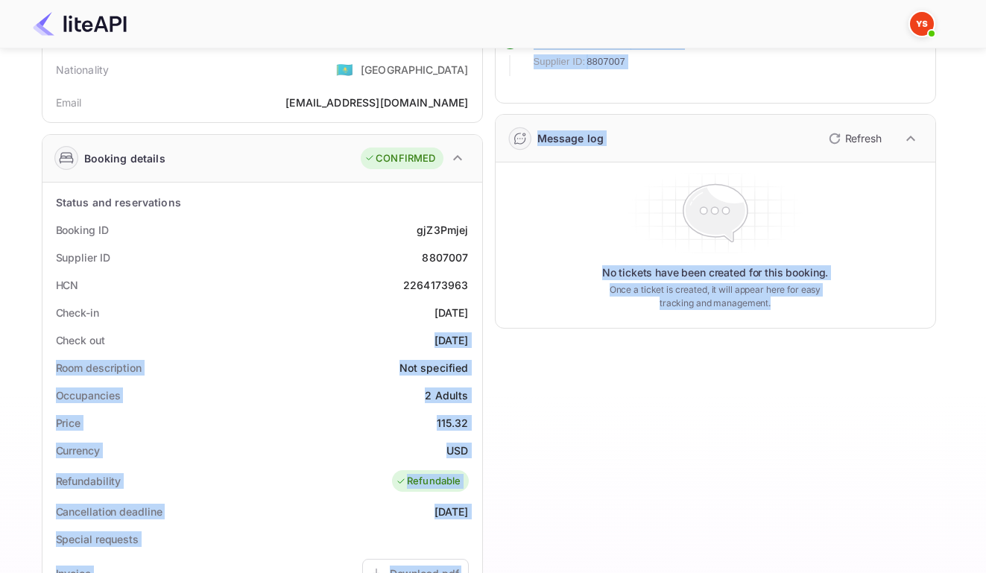 This screenshot has width=986, height=573. Describe the element at coordinates (80, 24) in the screenshot. I see `img: LiteAPI Logo` at that location.